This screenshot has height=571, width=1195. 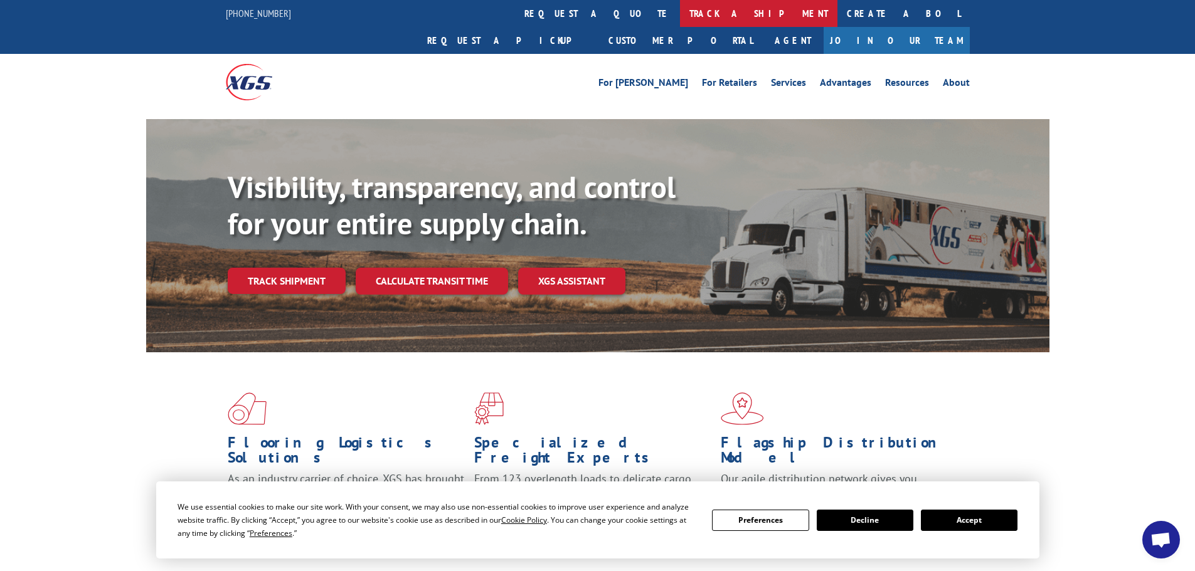 I want to click on img: xgs-icon-total-supply-chain-intelligence-red, so click(x=247, y=409).